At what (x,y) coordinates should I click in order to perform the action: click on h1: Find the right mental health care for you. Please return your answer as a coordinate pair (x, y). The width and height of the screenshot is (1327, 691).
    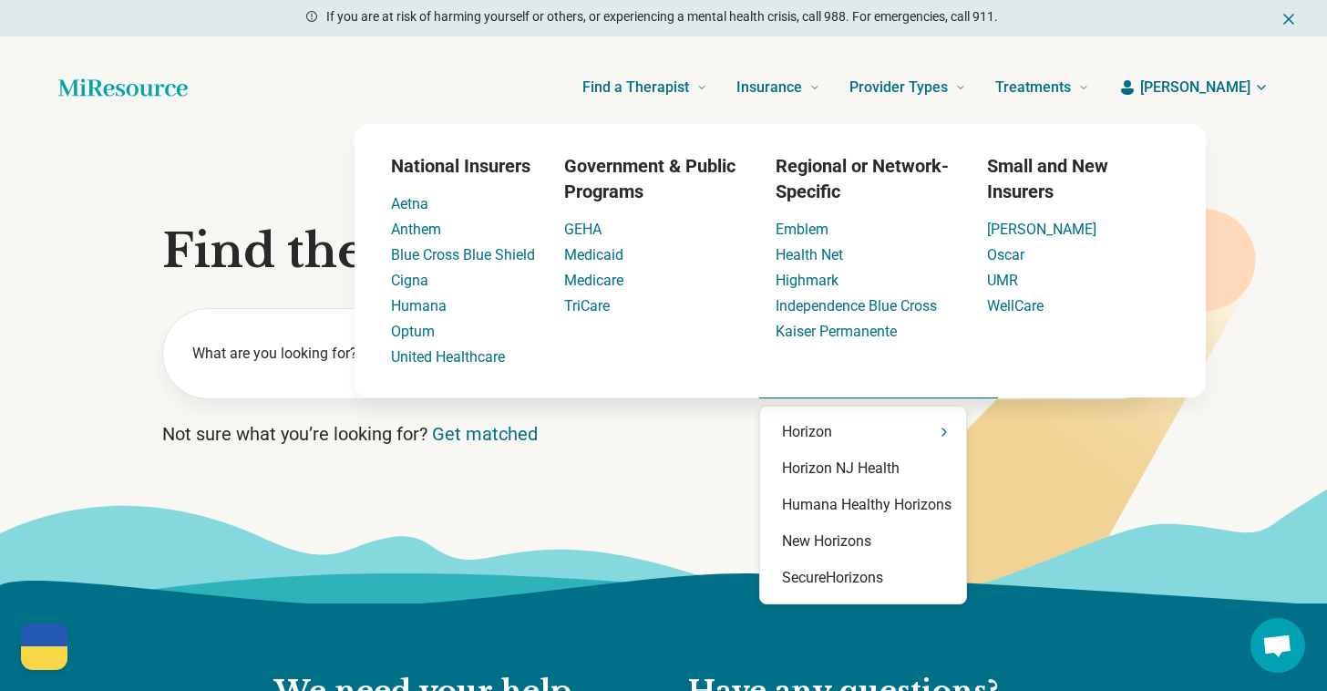
    Looking at the image, I should click on (664, 252).